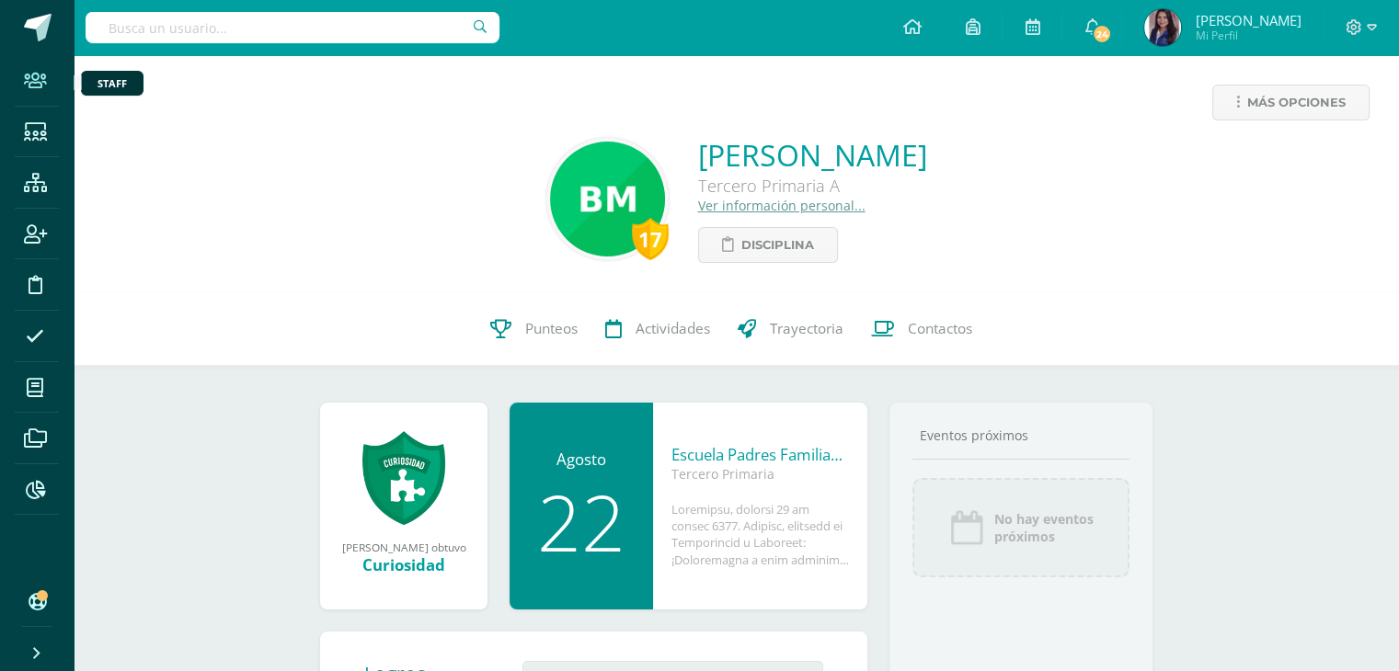  Describe the element at coordinates (790, 329) in the screenshot. I see `a: Trayectoria` at that location.